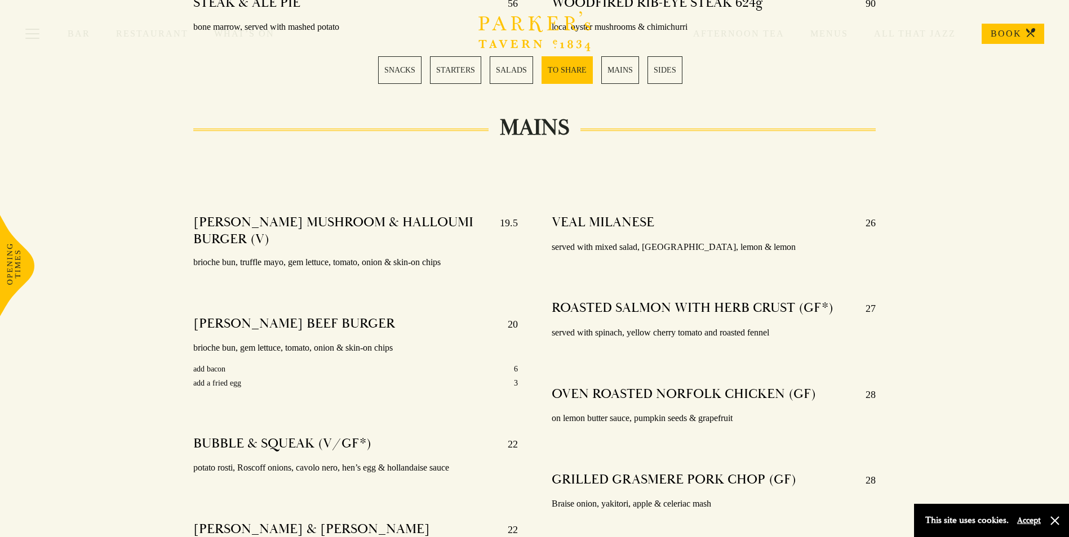  Describe the element at coordinates (620, 70) in the screenshot. I see `a: 5 / 6` at that location.